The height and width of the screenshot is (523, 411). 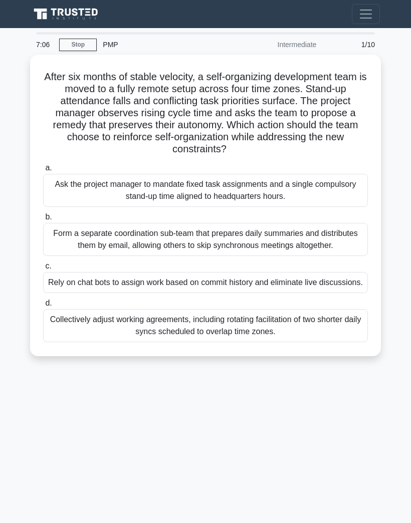 I want to click on div: 1/10, so click(x=351, y=45).